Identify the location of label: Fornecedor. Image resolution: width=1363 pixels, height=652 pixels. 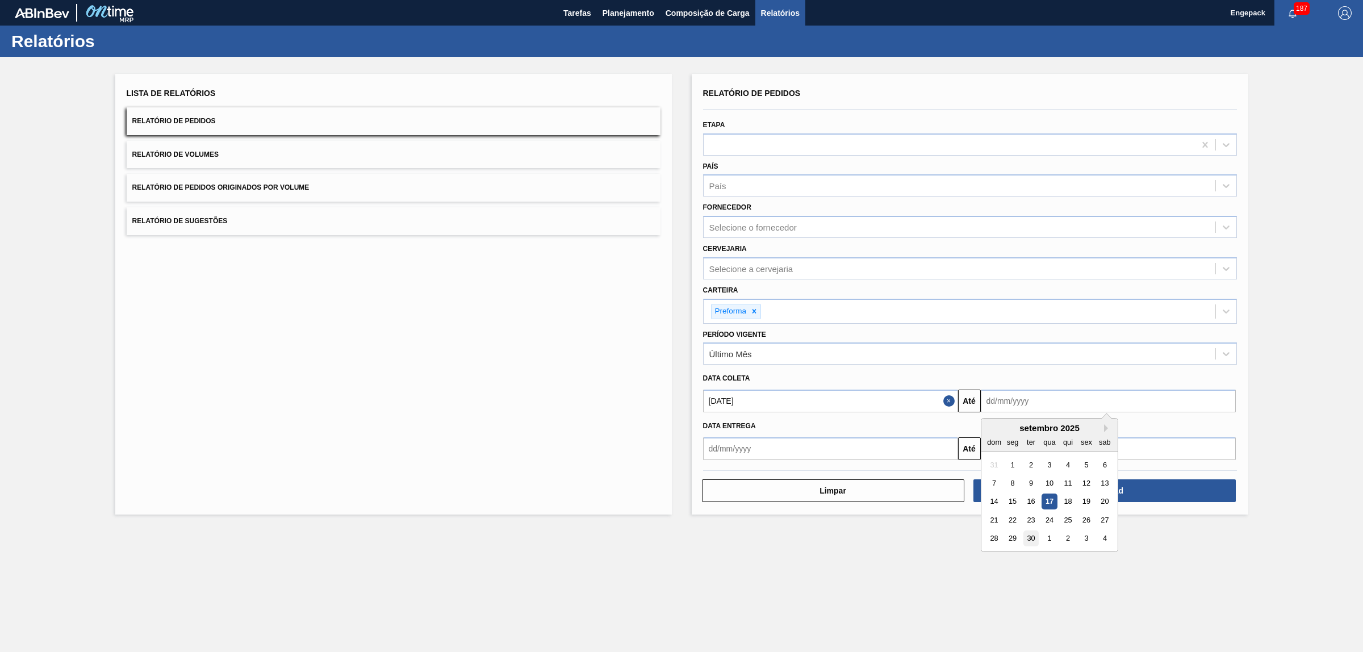
(727, 207).